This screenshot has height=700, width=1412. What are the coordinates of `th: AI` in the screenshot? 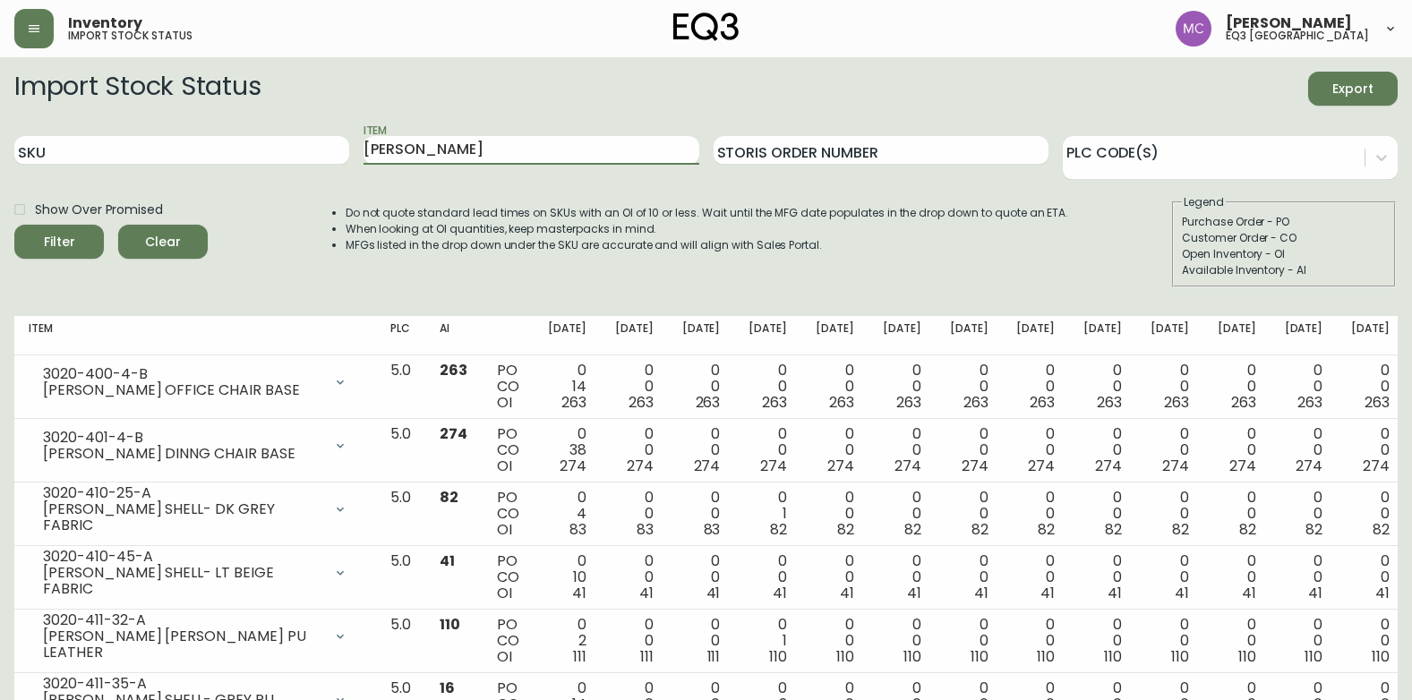 It's located at (454, 336).